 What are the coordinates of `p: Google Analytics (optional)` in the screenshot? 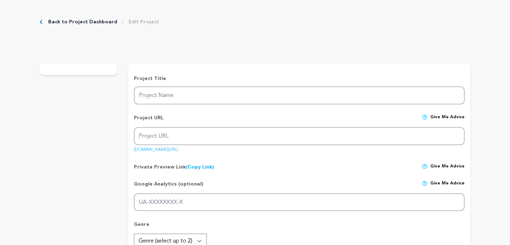 It's located at (168, 187).